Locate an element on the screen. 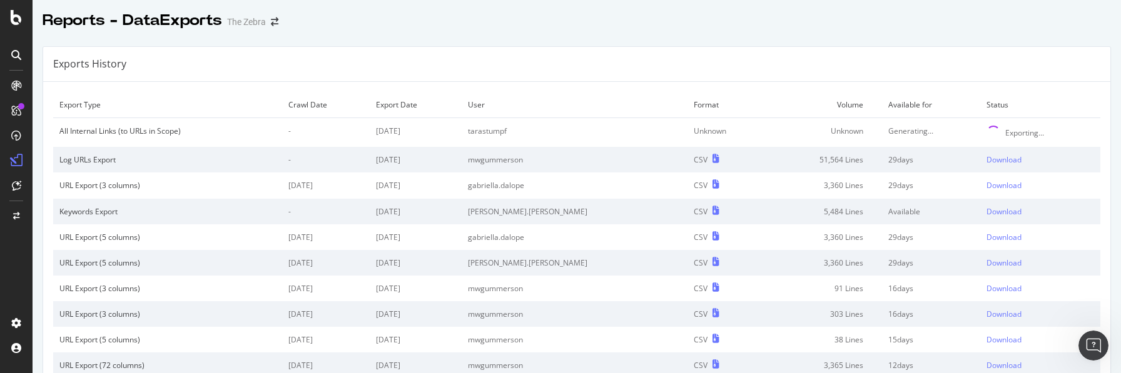 The width and height of the screenshot is (1121, 373). td: 51,564 Lines is located at coordinates (823, 159).